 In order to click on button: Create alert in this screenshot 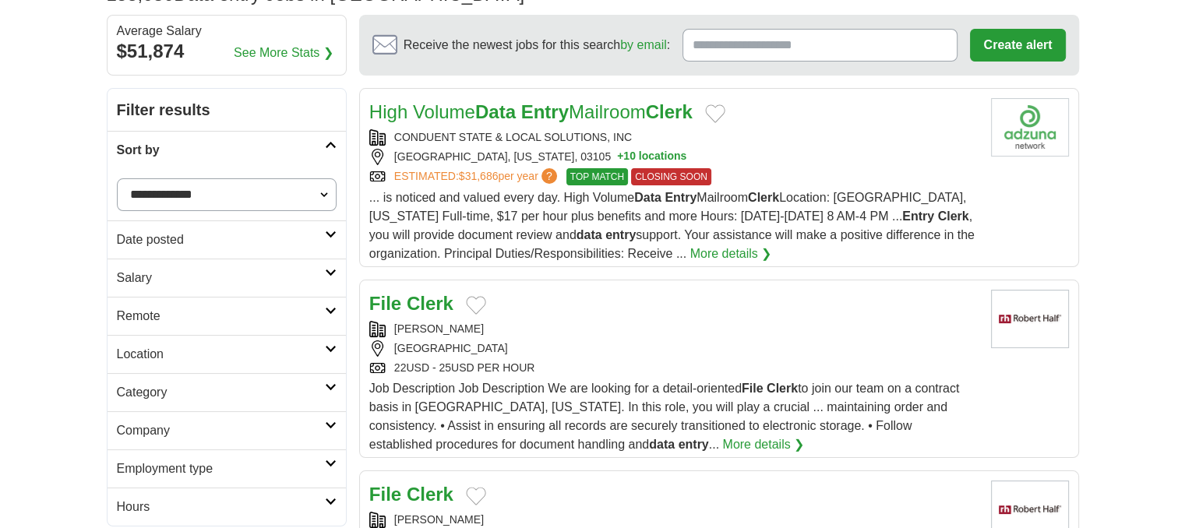, I will do `click(1018, 45)`.